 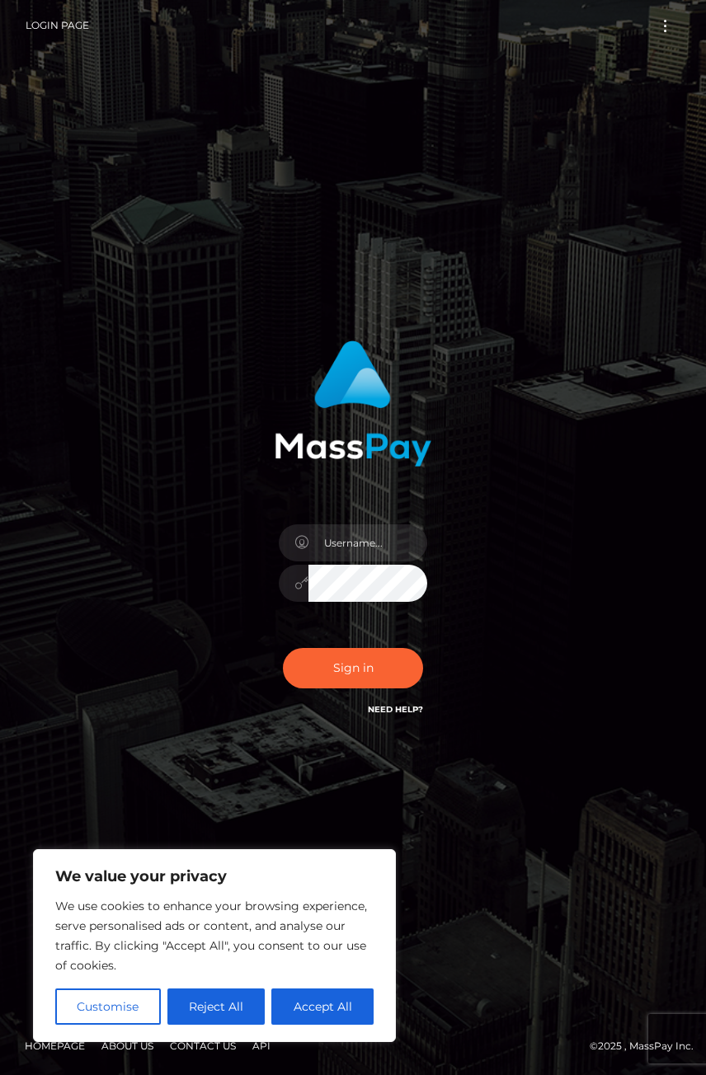 I want to click on button: Toggle navigation, so click(x=665, y=26).